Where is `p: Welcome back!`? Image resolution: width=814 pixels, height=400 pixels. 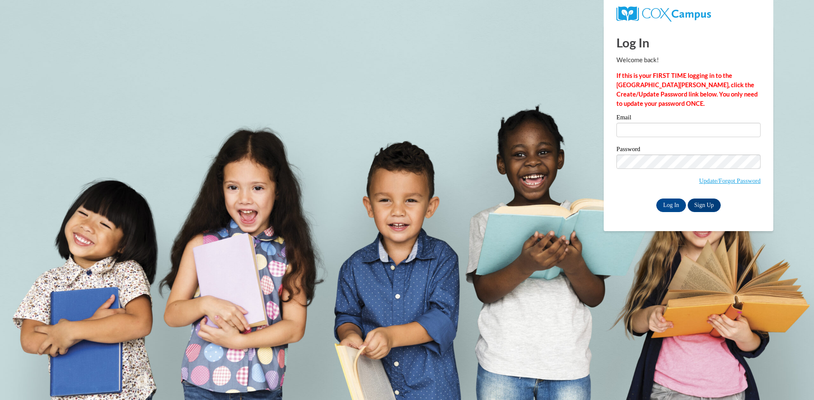 p: Welcome back! is located at coordinates (688, 60).